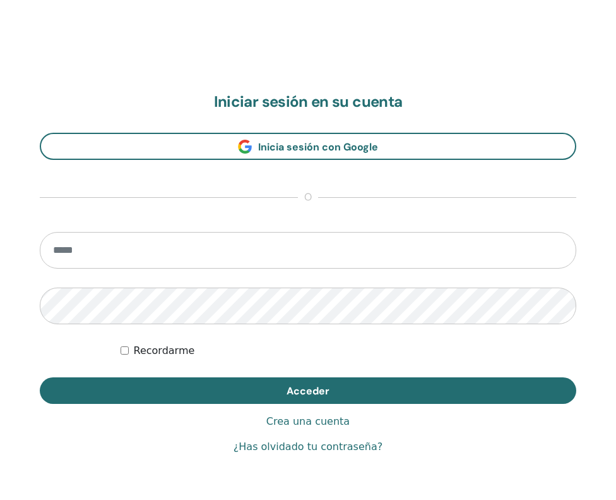 The height and width of the screenshot is (500, 616). What do you see at coordinates (164, 351) in the screenshot?
I see `label: Recordarme` at bounding box center [164, 351].